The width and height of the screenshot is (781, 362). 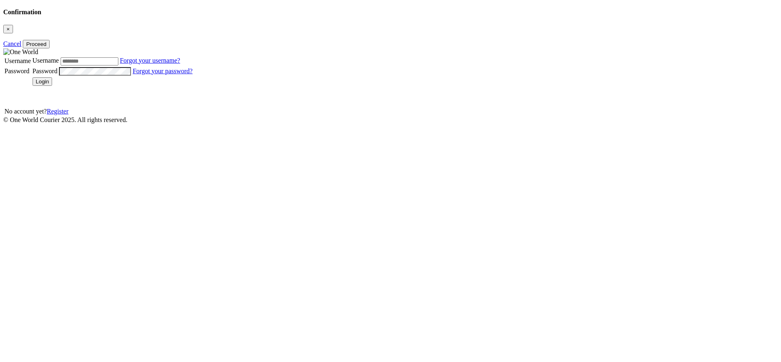 What do you see at coordinates (57, 111) in the screenshot?
I see `a: Register` at bounding box center [57, 111].